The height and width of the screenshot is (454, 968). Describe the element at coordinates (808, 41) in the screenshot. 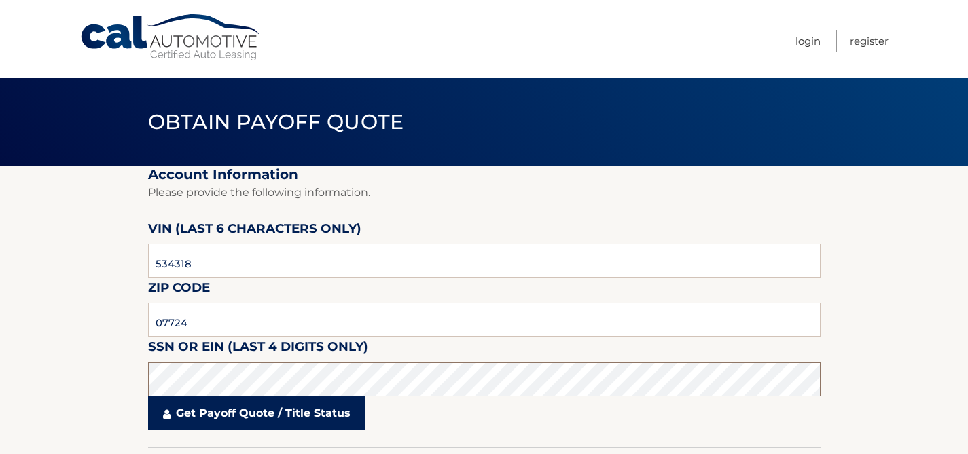

I see `a: Login` at that location.